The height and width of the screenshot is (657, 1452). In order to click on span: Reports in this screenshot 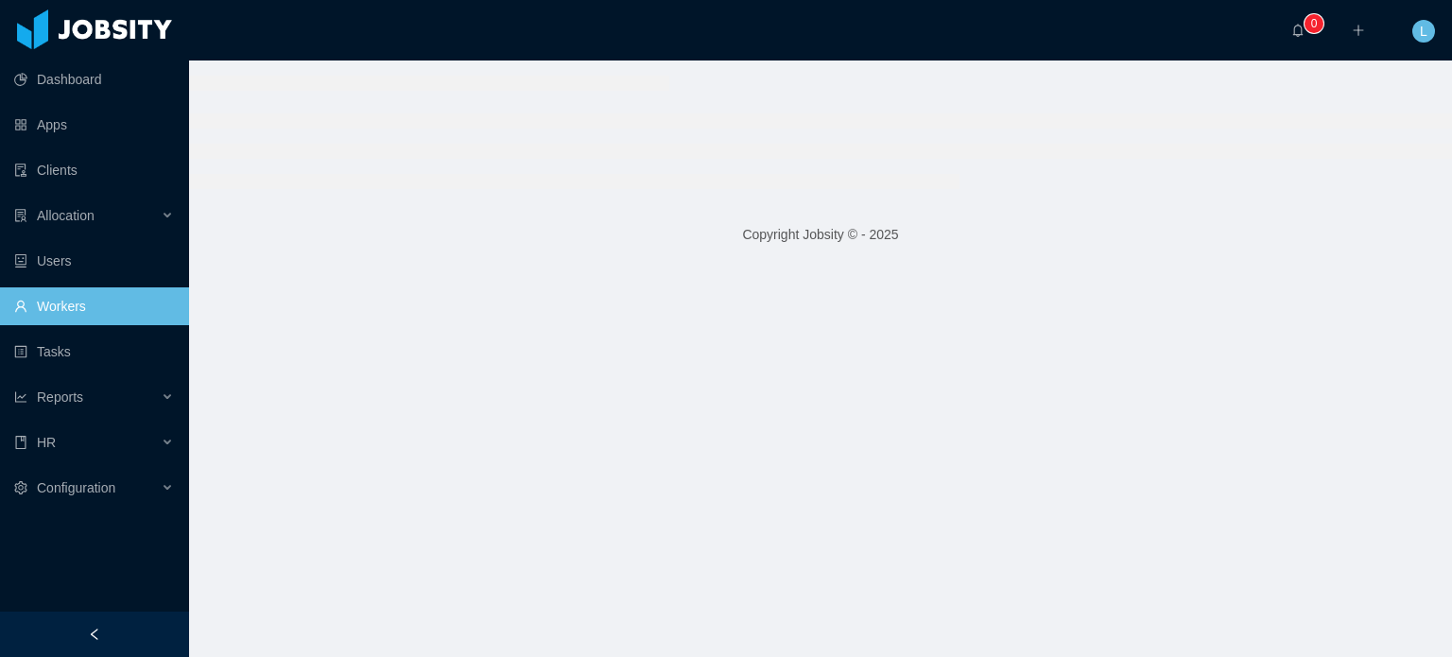, I will do `click(60, 397)`.